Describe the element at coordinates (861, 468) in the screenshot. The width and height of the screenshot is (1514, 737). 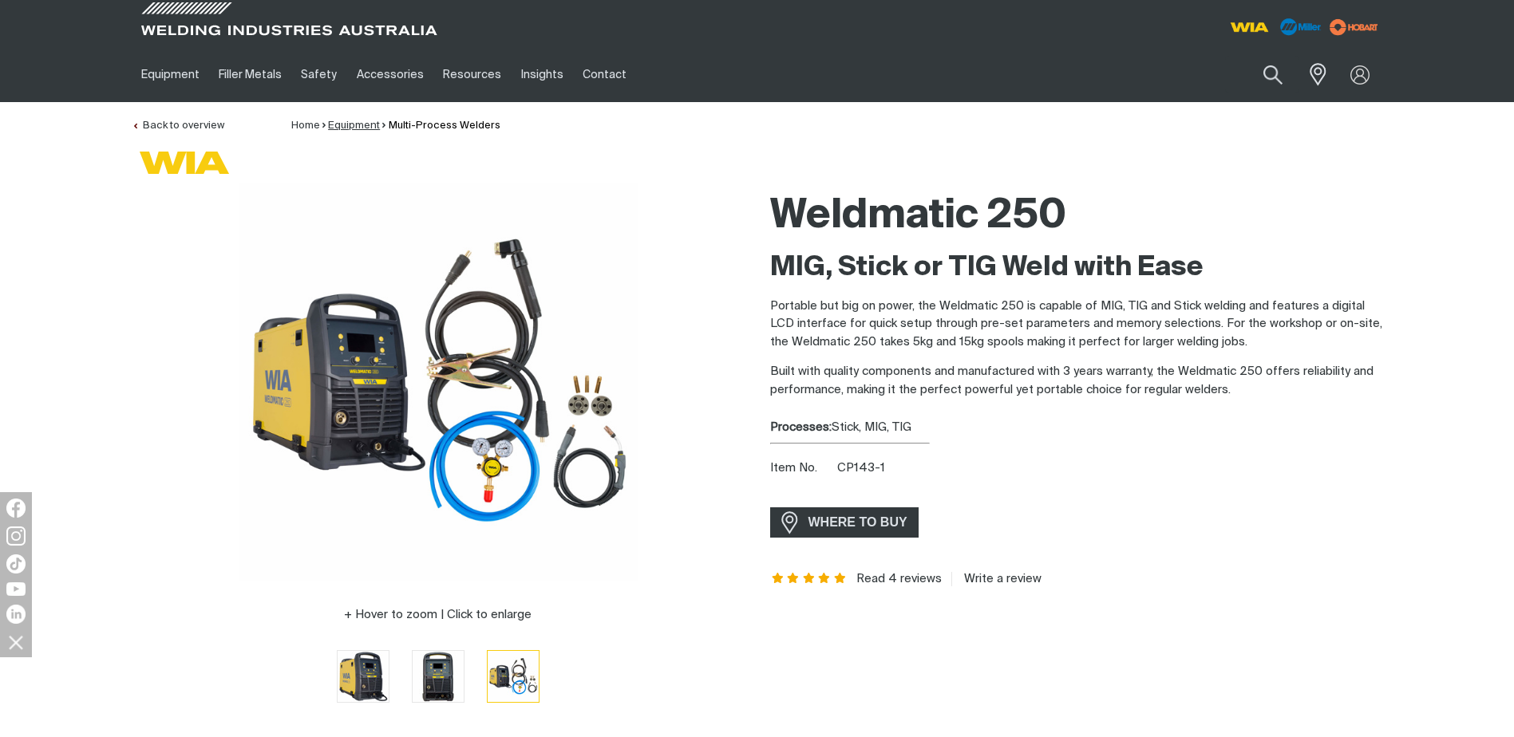
I see `span: CP143-1` at that location.